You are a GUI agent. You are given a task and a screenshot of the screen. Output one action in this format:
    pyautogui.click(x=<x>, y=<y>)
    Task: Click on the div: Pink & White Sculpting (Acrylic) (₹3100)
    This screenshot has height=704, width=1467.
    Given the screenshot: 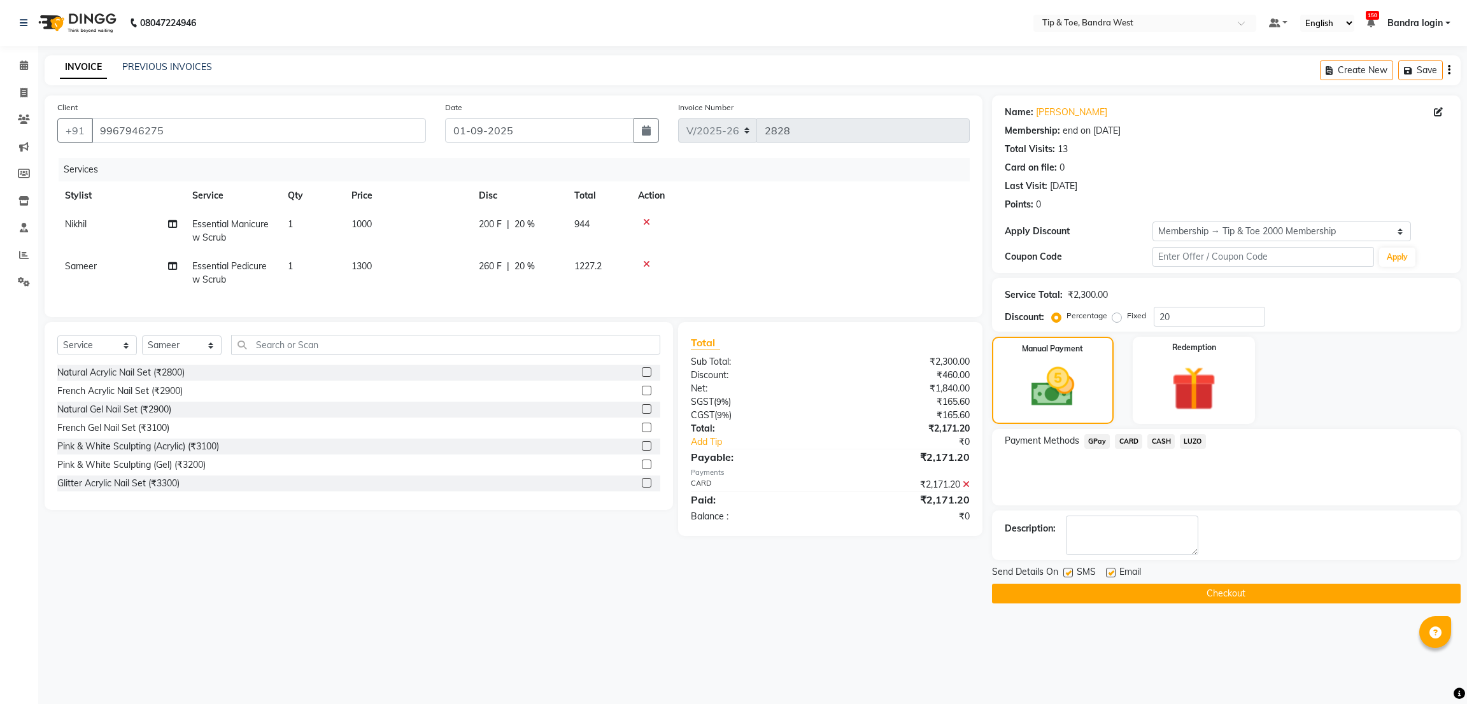 What is the action you would take?
    pyautogui.click(x=138, y=446)
    